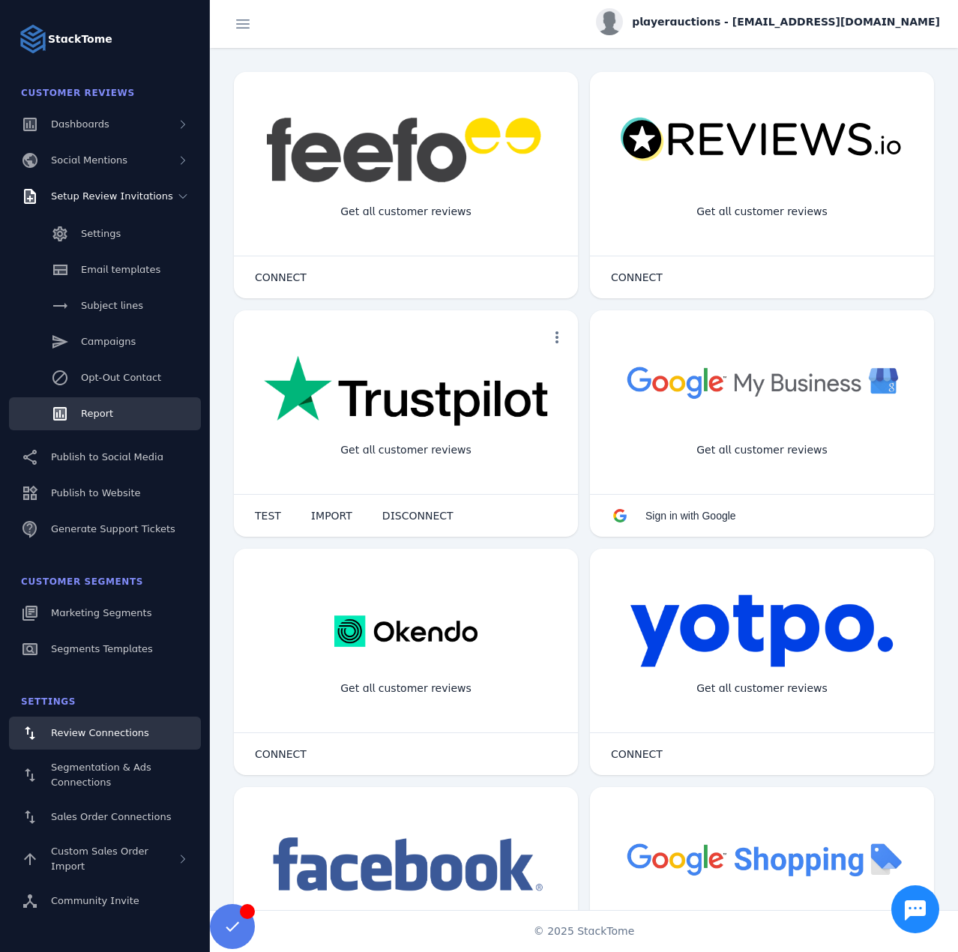 Image resolution: width=958 pixels, height=952 pixels. I want to click on span: Sign in with Google, so click(690, 516).